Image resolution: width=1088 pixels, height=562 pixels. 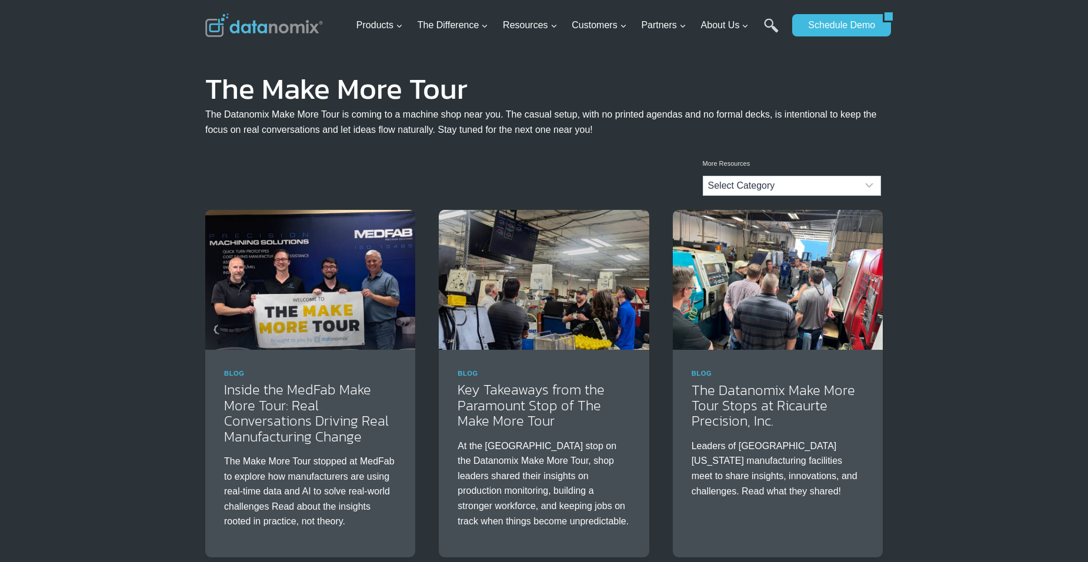 What do you see at coordinates (543, 280) in the screenshot?
I see `img: Key Takeaways from the Paramount Stop of The Make More Tour` at bounding box center [543, 280].